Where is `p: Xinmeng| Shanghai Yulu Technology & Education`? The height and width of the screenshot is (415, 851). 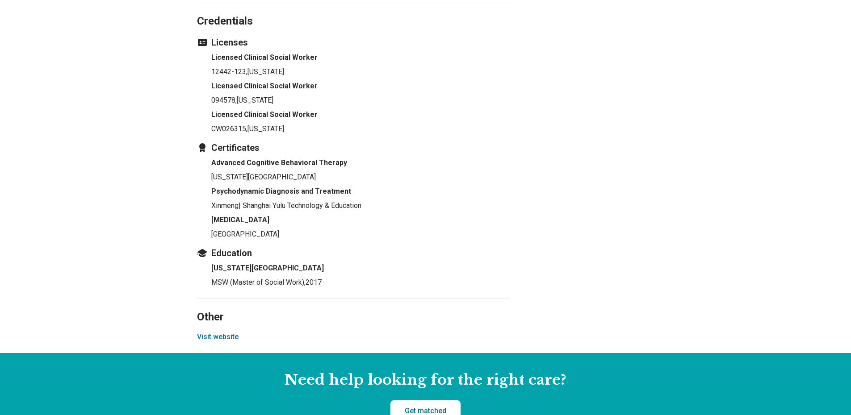
p: Xinmeng| Shanghai Yulu Technology & Education is located at coordinates (360, 206).